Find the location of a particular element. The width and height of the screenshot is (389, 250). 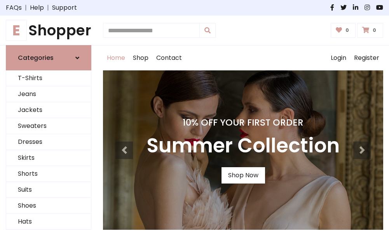

a: Jeans is located at coordinates (49, 94).